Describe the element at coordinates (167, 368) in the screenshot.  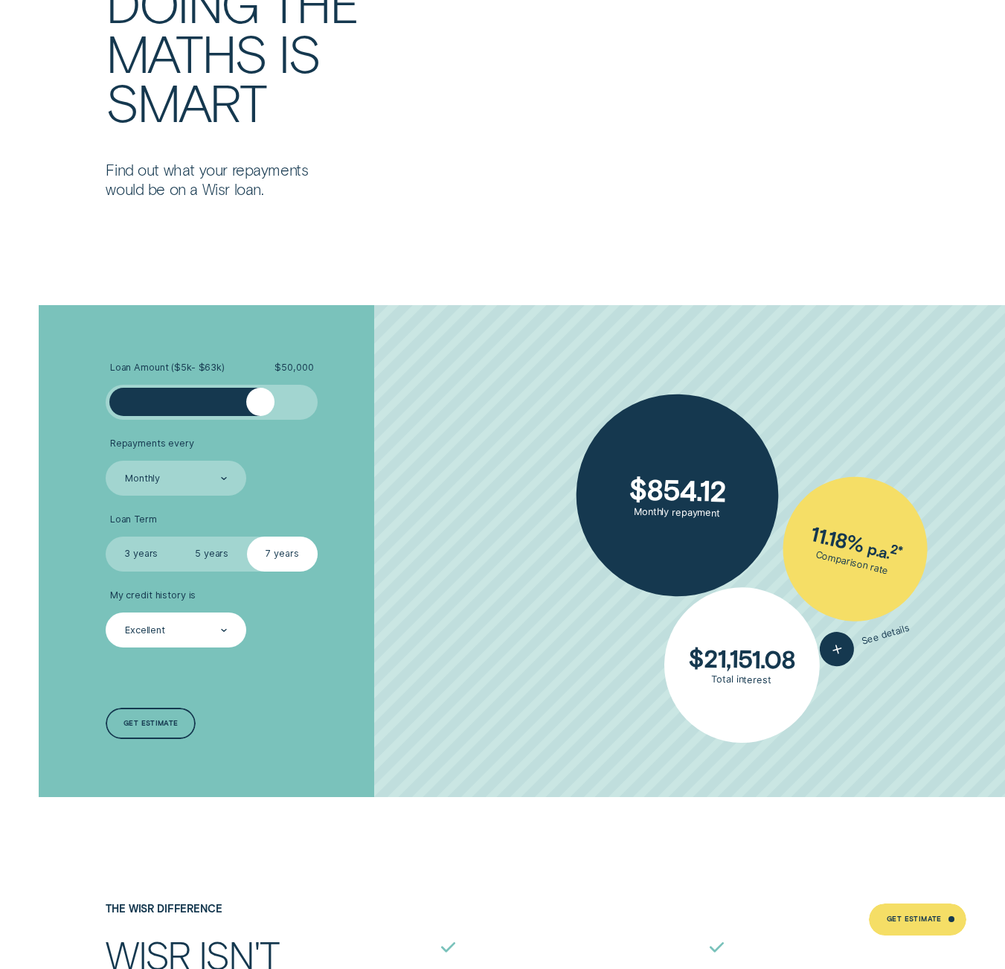
I see `span: Loan Amount ( $5k - $63k )` at that location.